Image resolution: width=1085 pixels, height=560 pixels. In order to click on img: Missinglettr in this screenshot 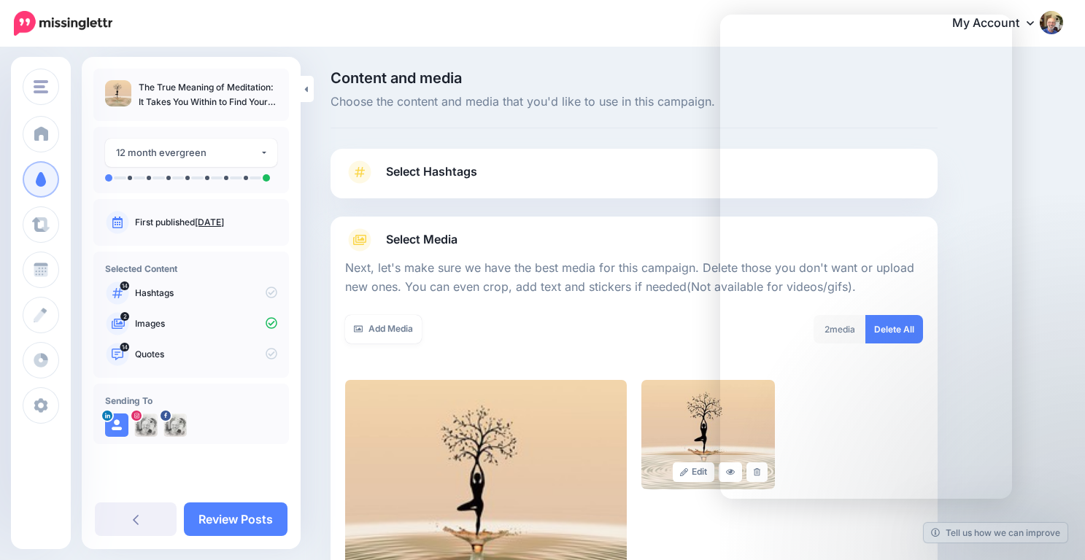, I will do `click(63, 23)`.